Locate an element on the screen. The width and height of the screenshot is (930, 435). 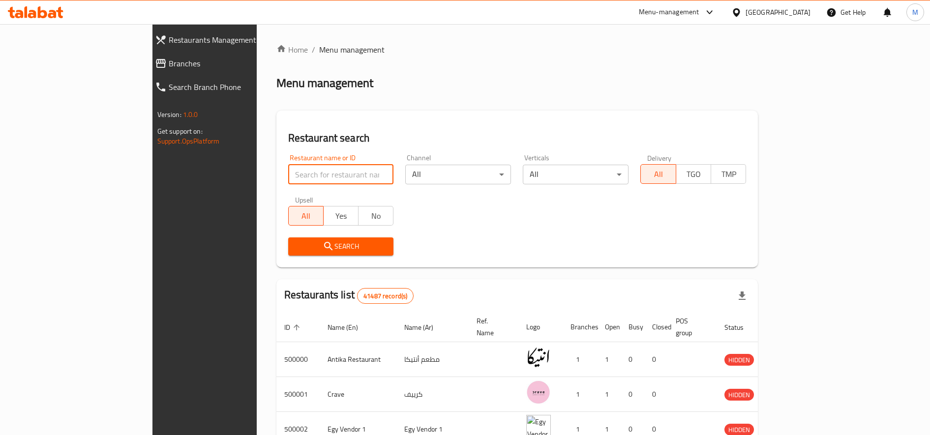
div: Total records count is located at coordinates (385, 296).